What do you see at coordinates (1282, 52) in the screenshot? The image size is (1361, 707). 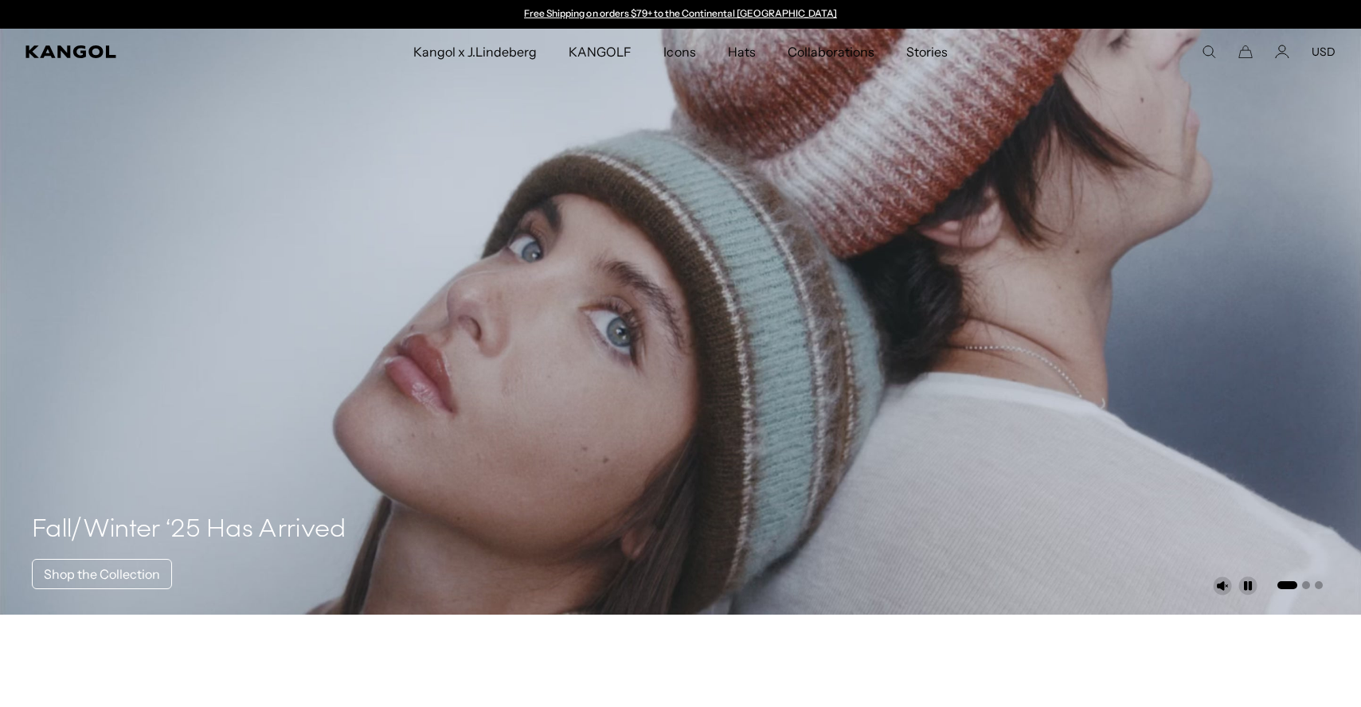 I see `a: Account` at bounding box center [1282, 52].